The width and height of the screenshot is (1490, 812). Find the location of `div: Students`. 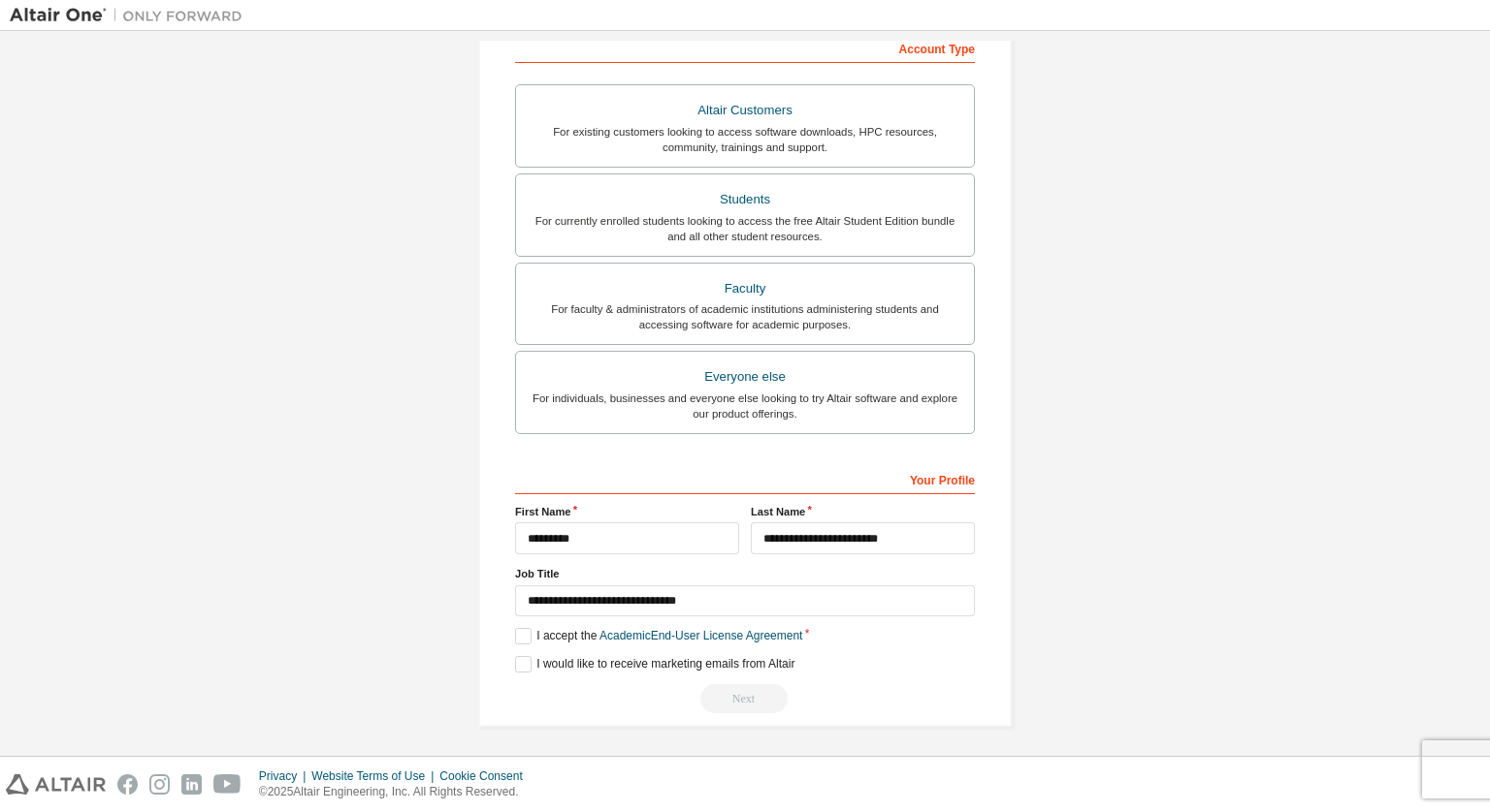

div: Students is located at coordinates (745, 200).